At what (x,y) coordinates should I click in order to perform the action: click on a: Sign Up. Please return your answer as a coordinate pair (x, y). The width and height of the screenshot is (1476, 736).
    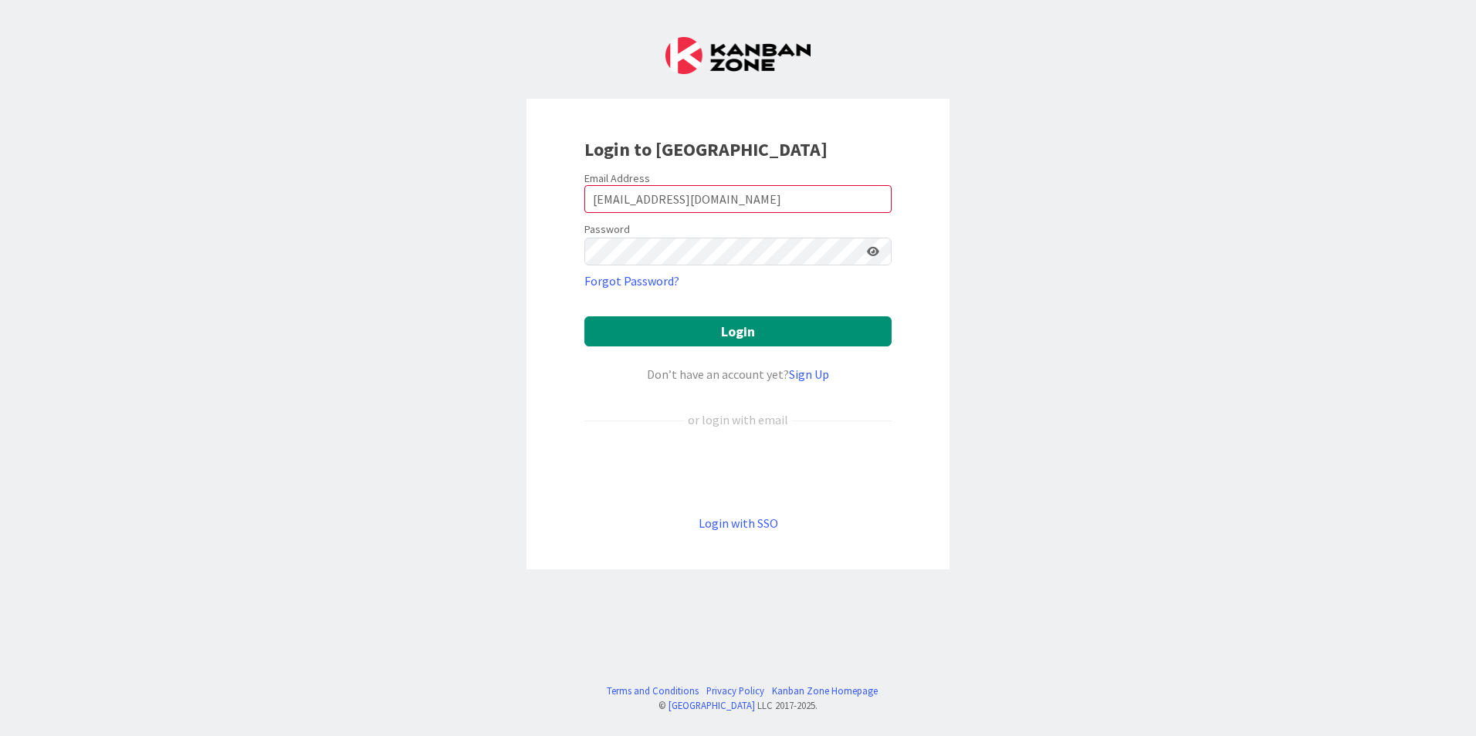
    Looking at the image, I should click on (809, 374).